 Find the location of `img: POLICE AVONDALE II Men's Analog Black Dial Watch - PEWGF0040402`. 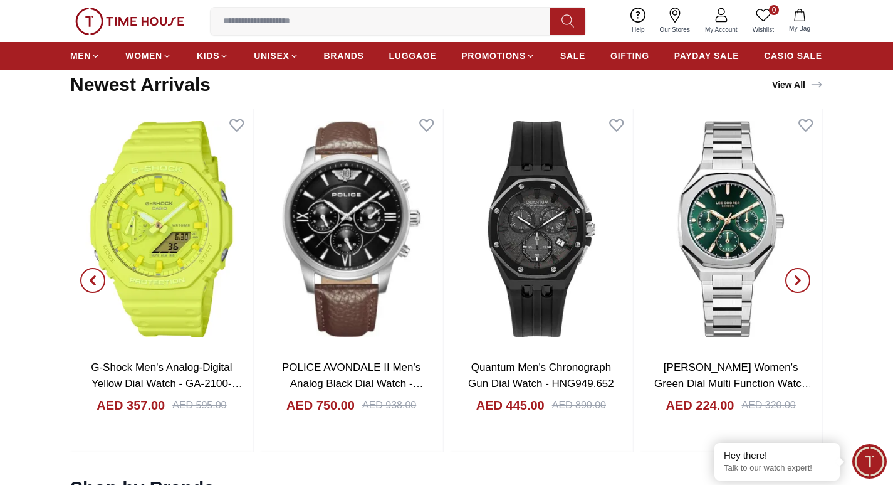

img: POLICE AVONDALE II Men's Analog Black Dial Watch - PEWGF0040402 is located at coordinates (352, 229).